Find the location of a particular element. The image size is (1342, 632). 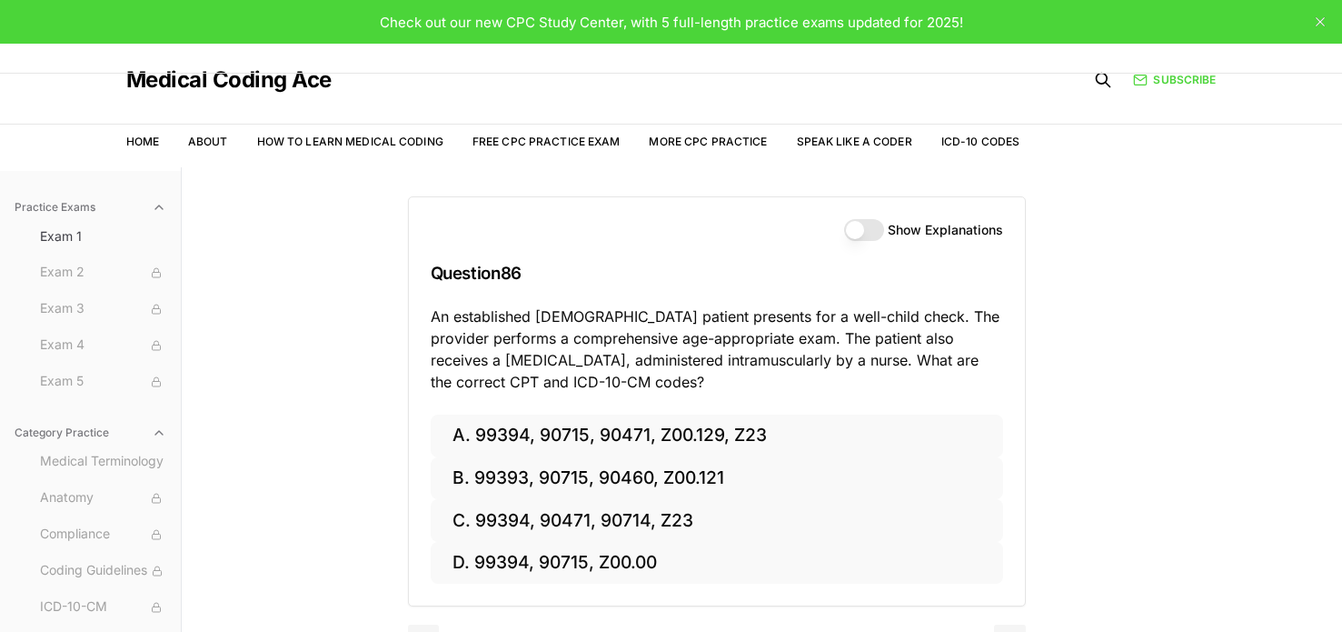

button: Practice Exams is located at coordinates (90, 207).